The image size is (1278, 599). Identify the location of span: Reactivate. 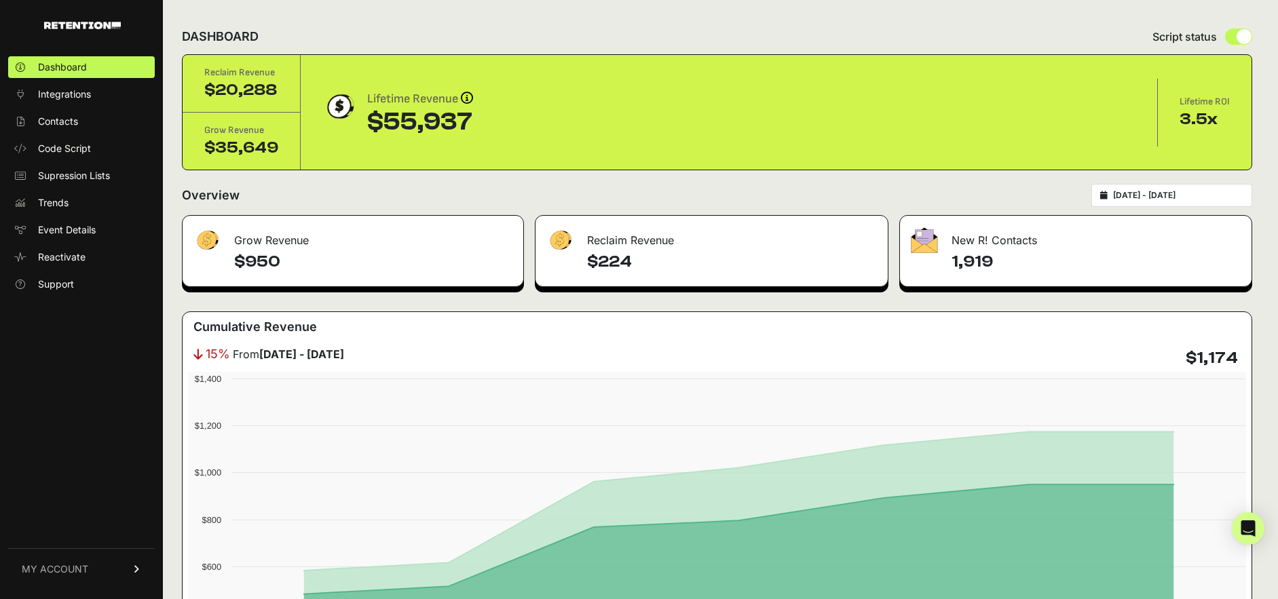
(62, 257).